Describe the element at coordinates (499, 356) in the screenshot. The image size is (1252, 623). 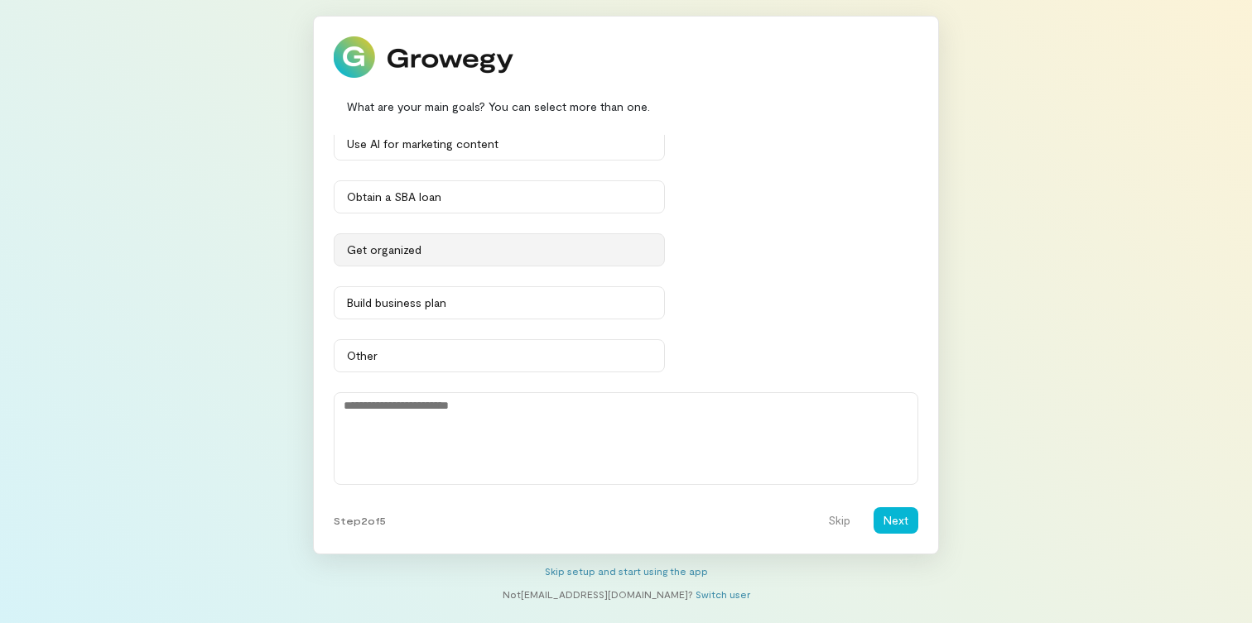
I see `div: Other` at that location.